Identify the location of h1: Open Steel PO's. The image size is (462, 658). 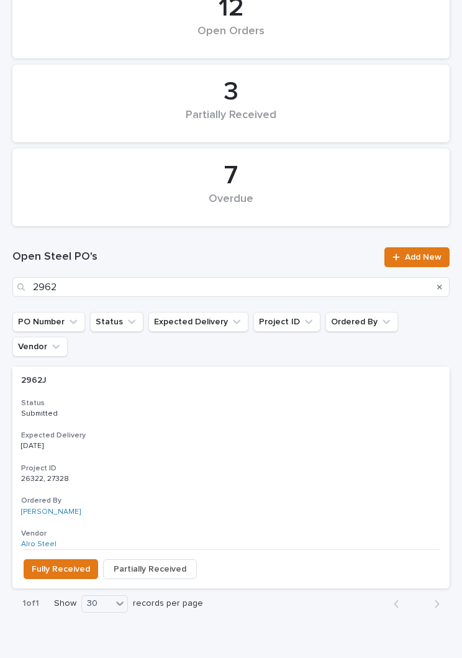
(194, 257).